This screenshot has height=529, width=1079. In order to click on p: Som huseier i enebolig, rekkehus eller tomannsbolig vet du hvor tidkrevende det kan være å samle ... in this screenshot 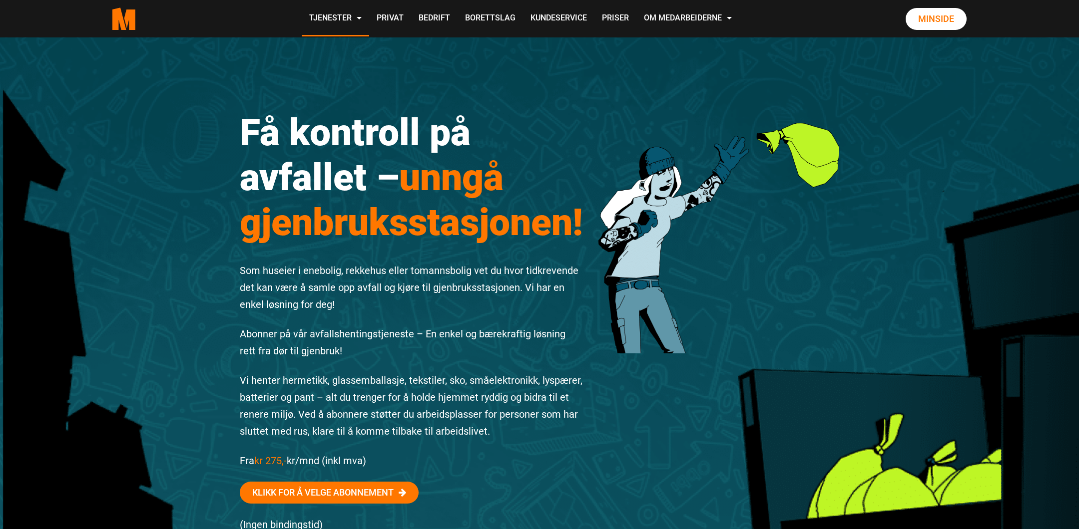, I will do `click(412, 288)`.